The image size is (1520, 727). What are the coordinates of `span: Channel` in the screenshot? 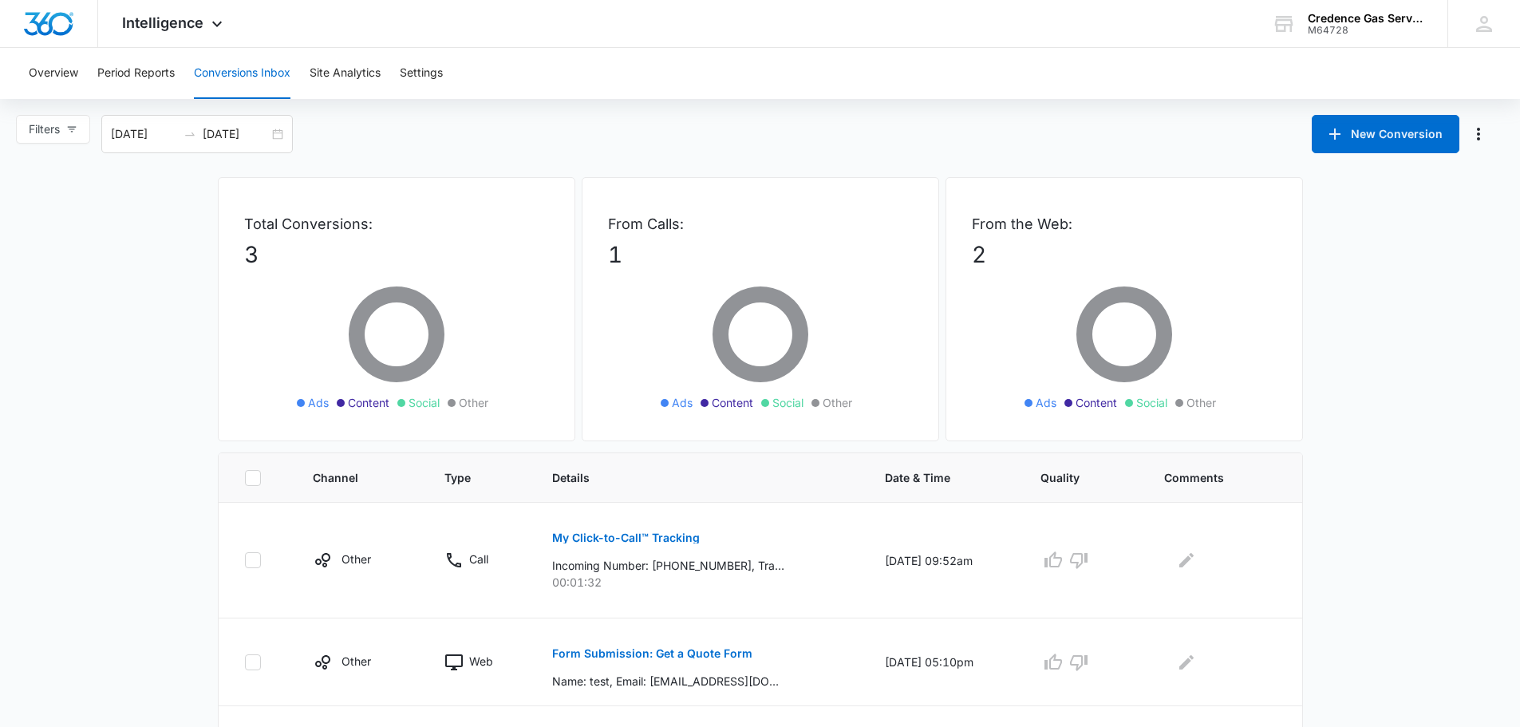 It's located at (348, 477).